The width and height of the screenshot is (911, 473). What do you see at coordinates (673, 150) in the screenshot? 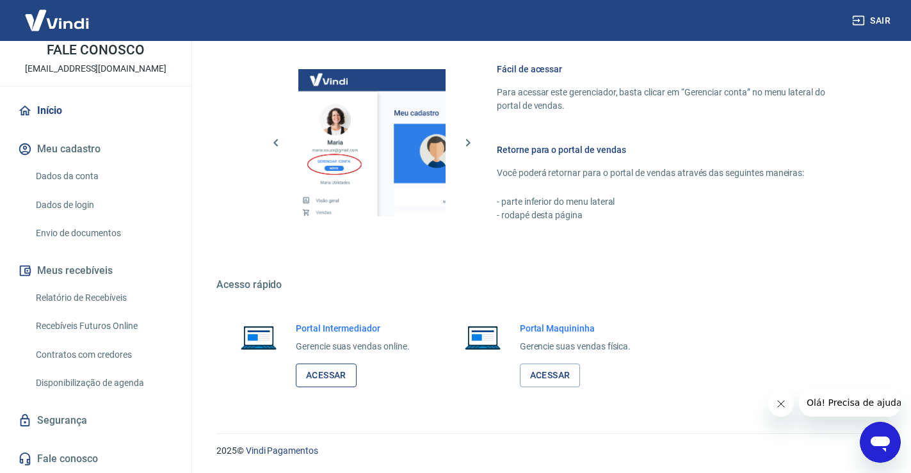
I see `h6: Retorne para o portal de vendas` at bounding box center [673, 150].